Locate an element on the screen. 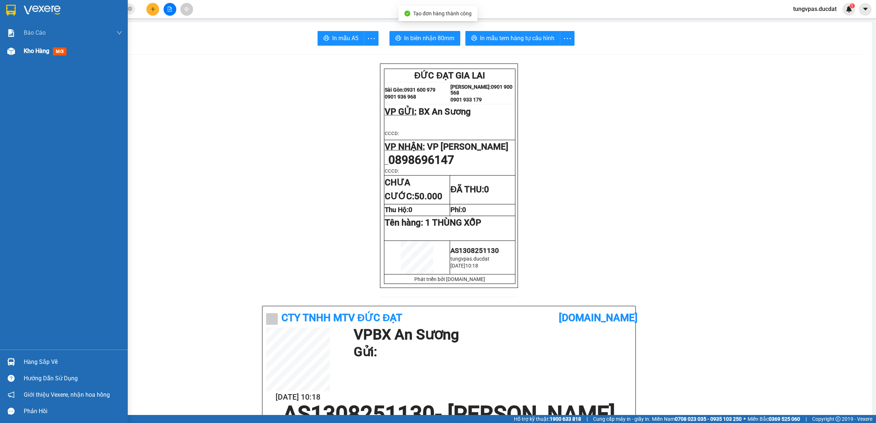  span: close-circle is located at coordinates (130, 9).